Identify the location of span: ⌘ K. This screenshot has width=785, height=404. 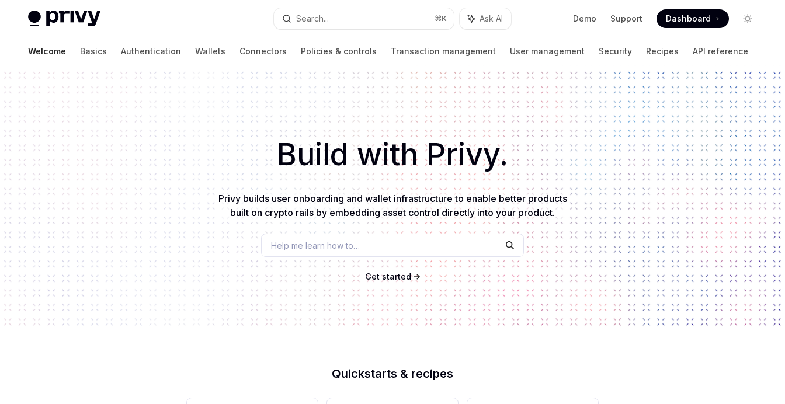
(440, 19).